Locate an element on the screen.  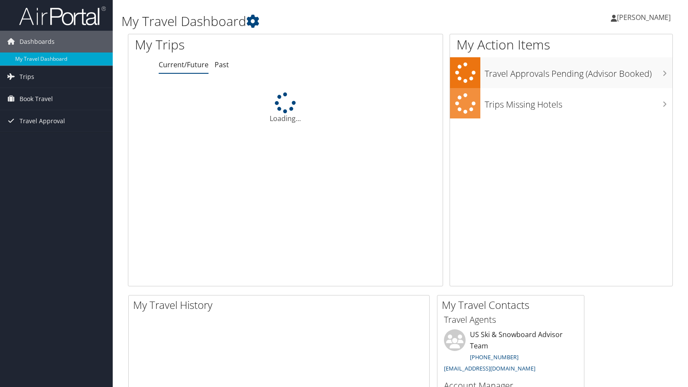
div: Loading... is located at coordinates (285, 108).